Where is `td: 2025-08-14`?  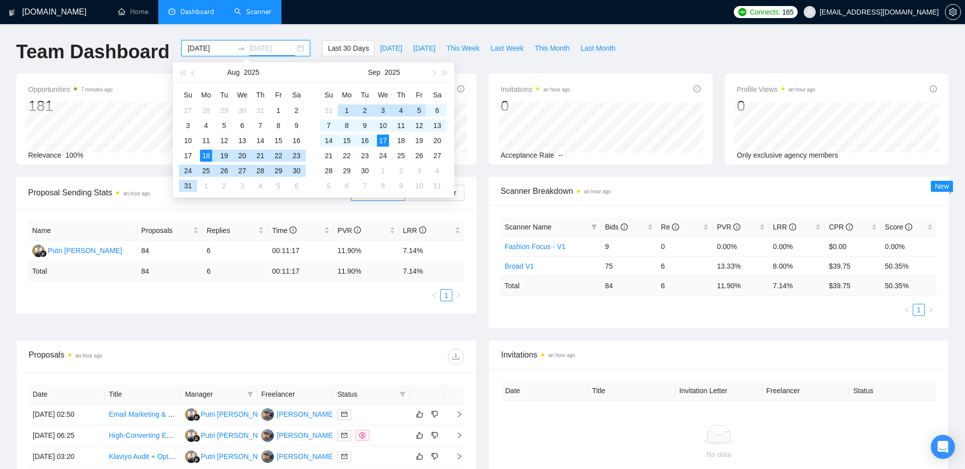
td: 2025-08-14 is located at coordinates (260, 141).